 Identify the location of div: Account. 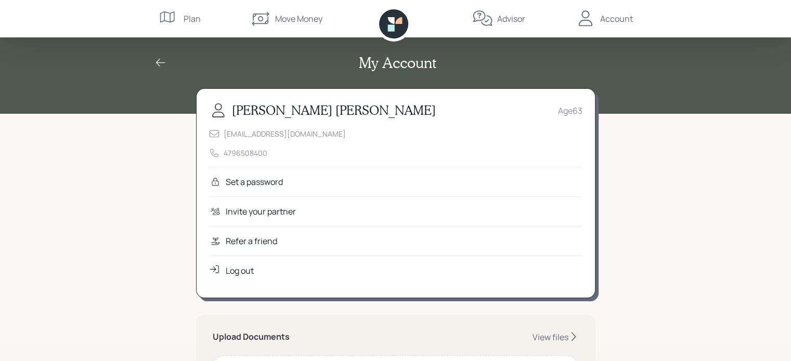
(616, 19).